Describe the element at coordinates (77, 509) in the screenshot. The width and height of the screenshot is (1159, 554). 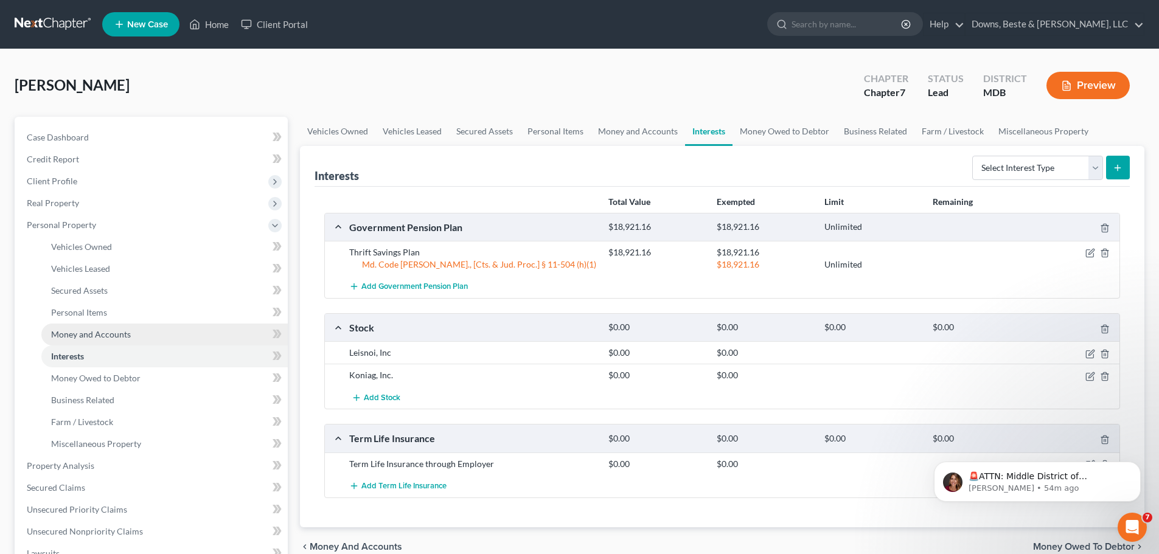
I see `span: Unsecured Priority Claims` at that location.